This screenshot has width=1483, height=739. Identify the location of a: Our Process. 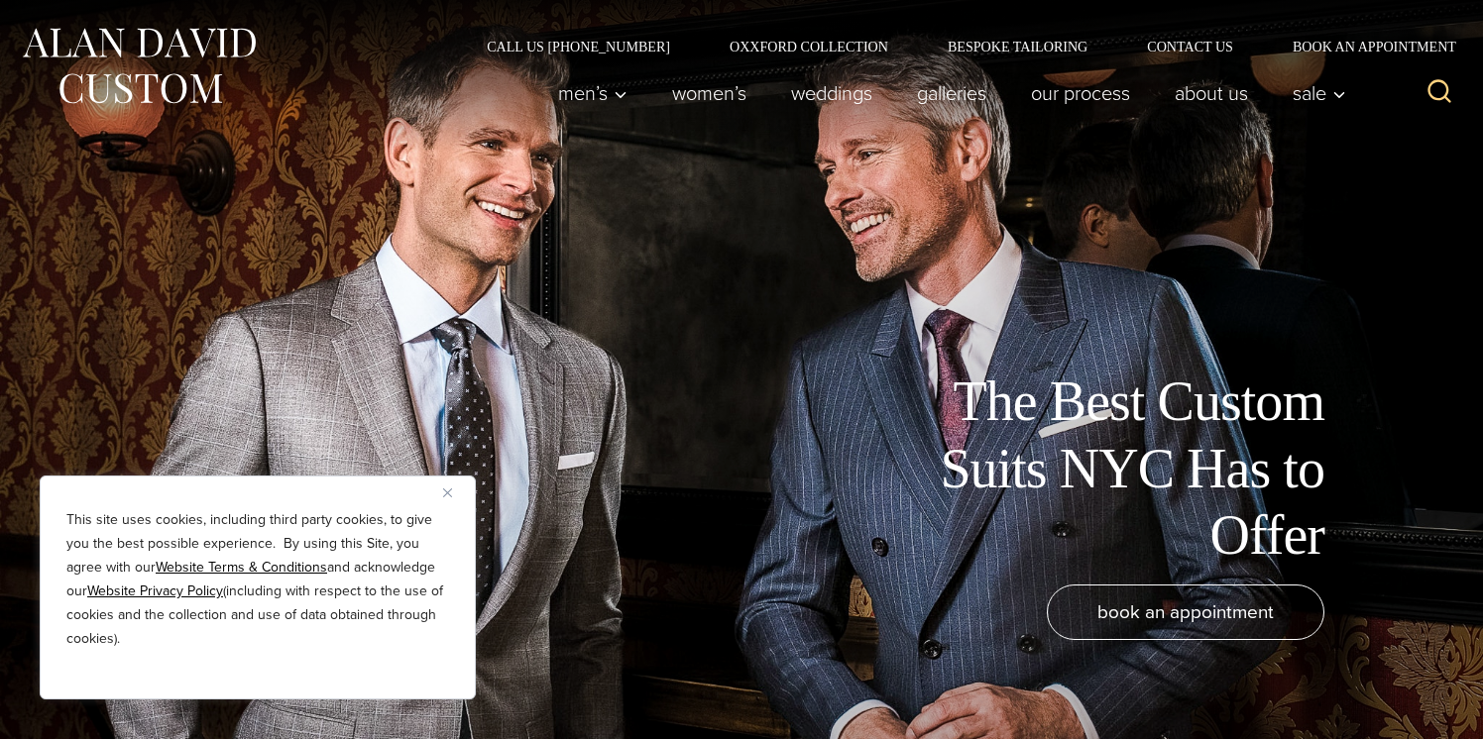
(1080, 93).